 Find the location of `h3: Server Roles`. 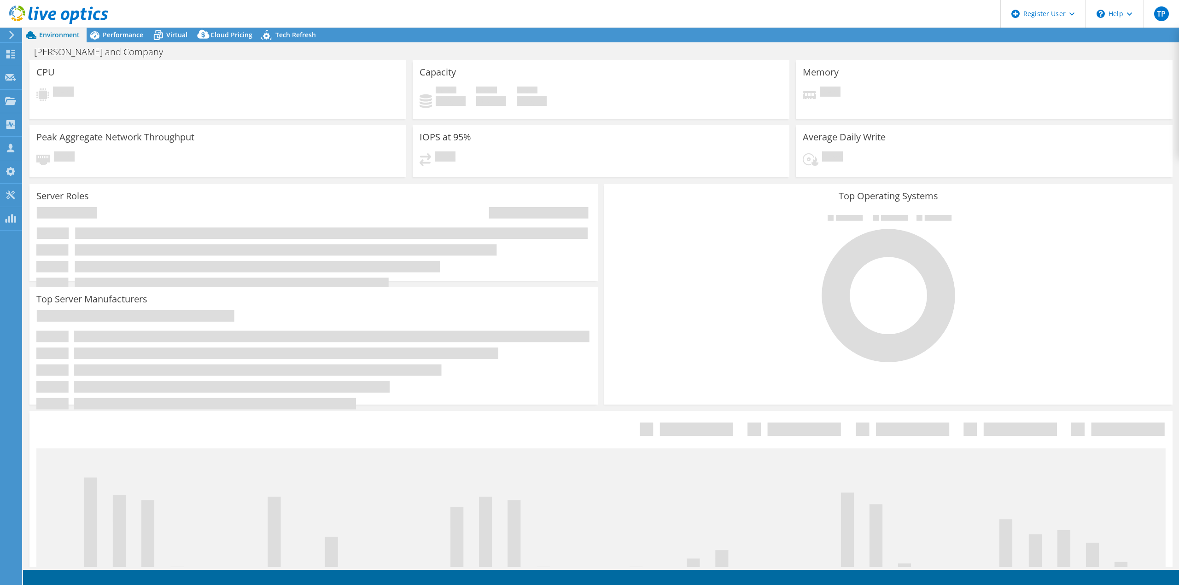

h3: Server Roles is located at coordinates (63, 196).